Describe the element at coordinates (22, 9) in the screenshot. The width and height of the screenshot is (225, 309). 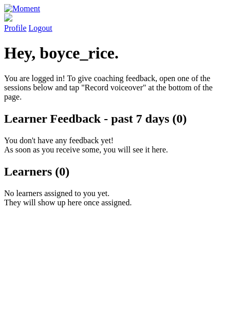
I see `img: Moment` at that location.